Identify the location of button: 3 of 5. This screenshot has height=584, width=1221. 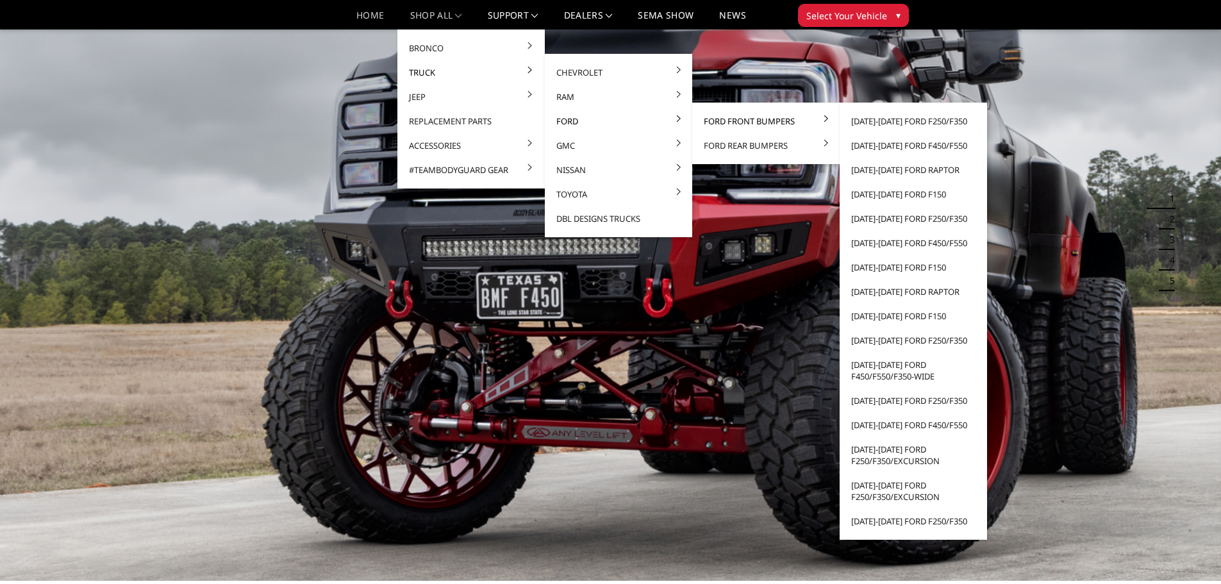
(1168, 240).